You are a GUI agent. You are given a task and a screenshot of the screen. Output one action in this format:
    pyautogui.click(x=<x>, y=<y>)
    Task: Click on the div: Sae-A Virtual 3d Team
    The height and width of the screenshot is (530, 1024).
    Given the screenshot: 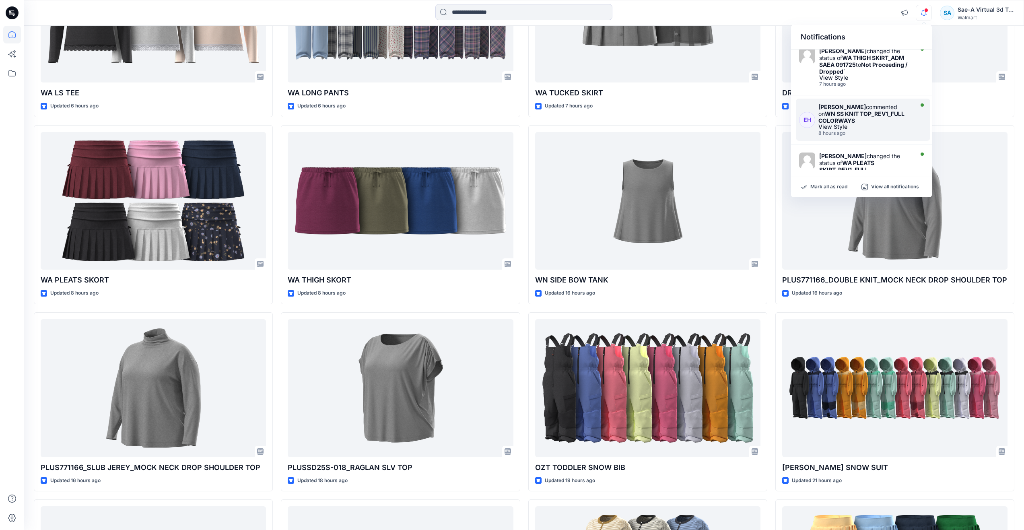 What is the action you would take?
    pyautogui.click(x=986, y=10)
    